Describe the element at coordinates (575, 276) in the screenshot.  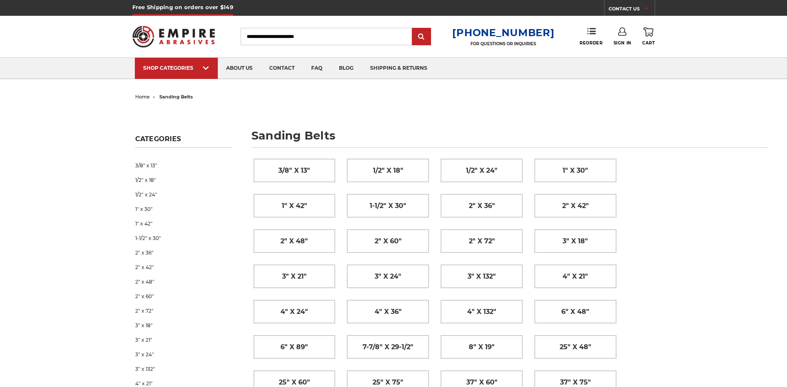
I see `span: 4" x 21"` at that location.